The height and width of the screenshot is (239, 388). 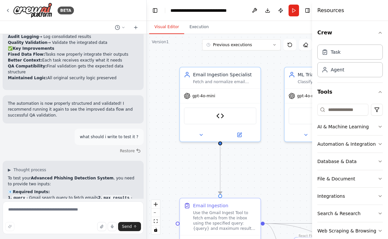 I want to click on button: Integrations, so click(x=350, y=196).